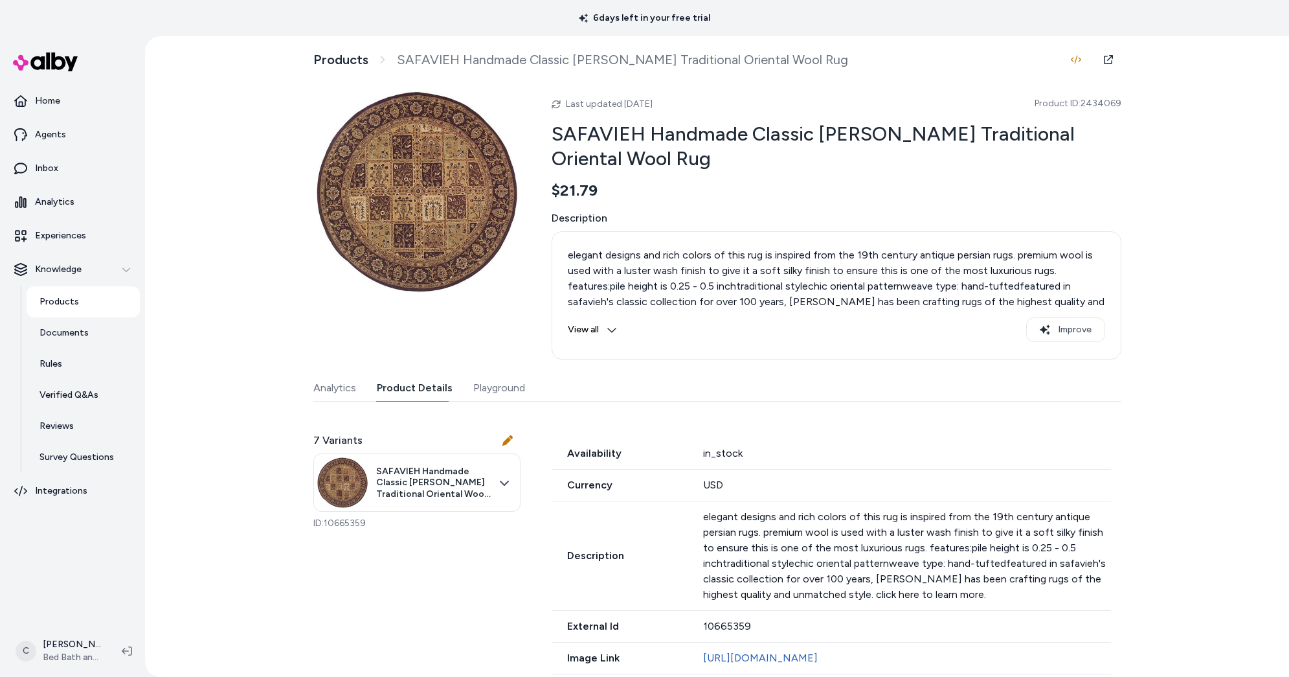  Describe the element at coordinates (414, 388) in the screenshot. I see `button: Product Details` at that location.